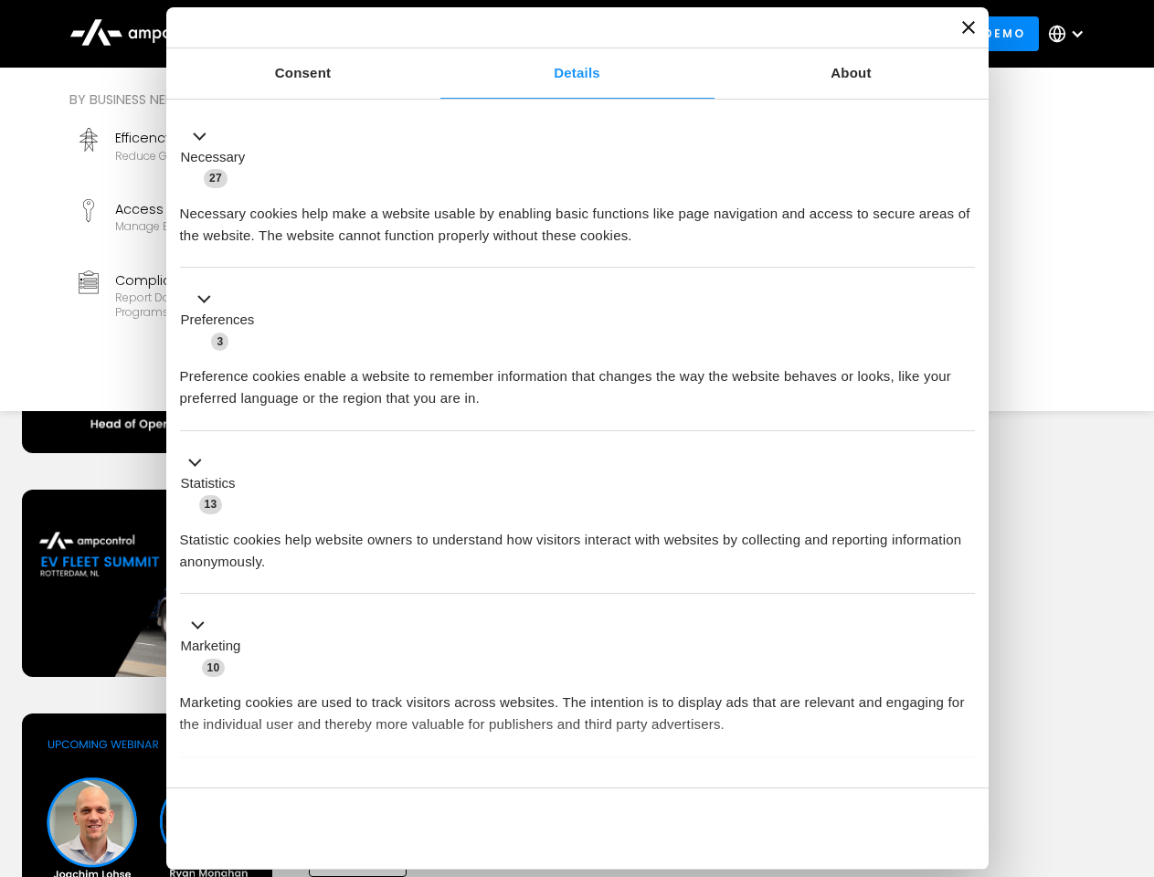 The image size is (1154, 877). I want to click on label: Statistics, so click(208, 483).